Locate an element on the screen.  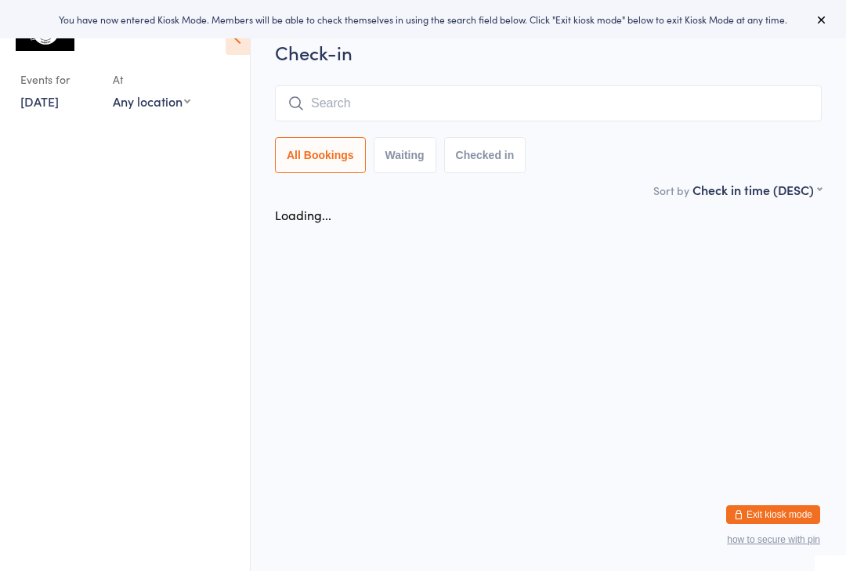
button: how to secure with pin is located at coordinates (773, 540).